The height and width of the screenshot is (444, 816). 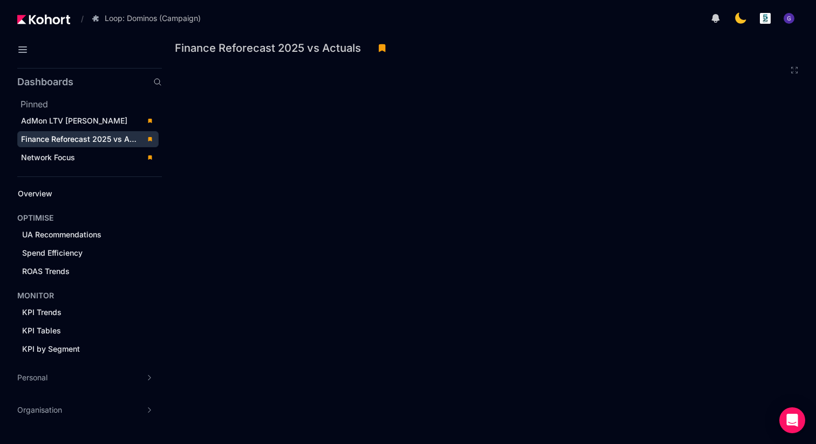 I want to click on h2: Dashboards, so click(x=45, y=82).